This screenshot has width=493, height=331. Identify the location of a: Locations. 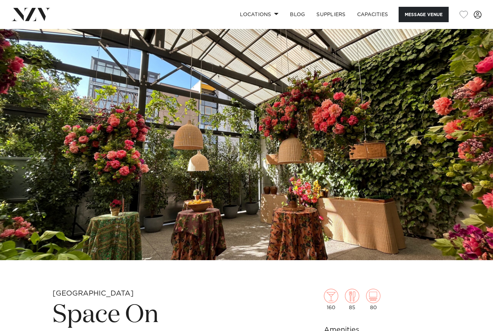
(259, 14).